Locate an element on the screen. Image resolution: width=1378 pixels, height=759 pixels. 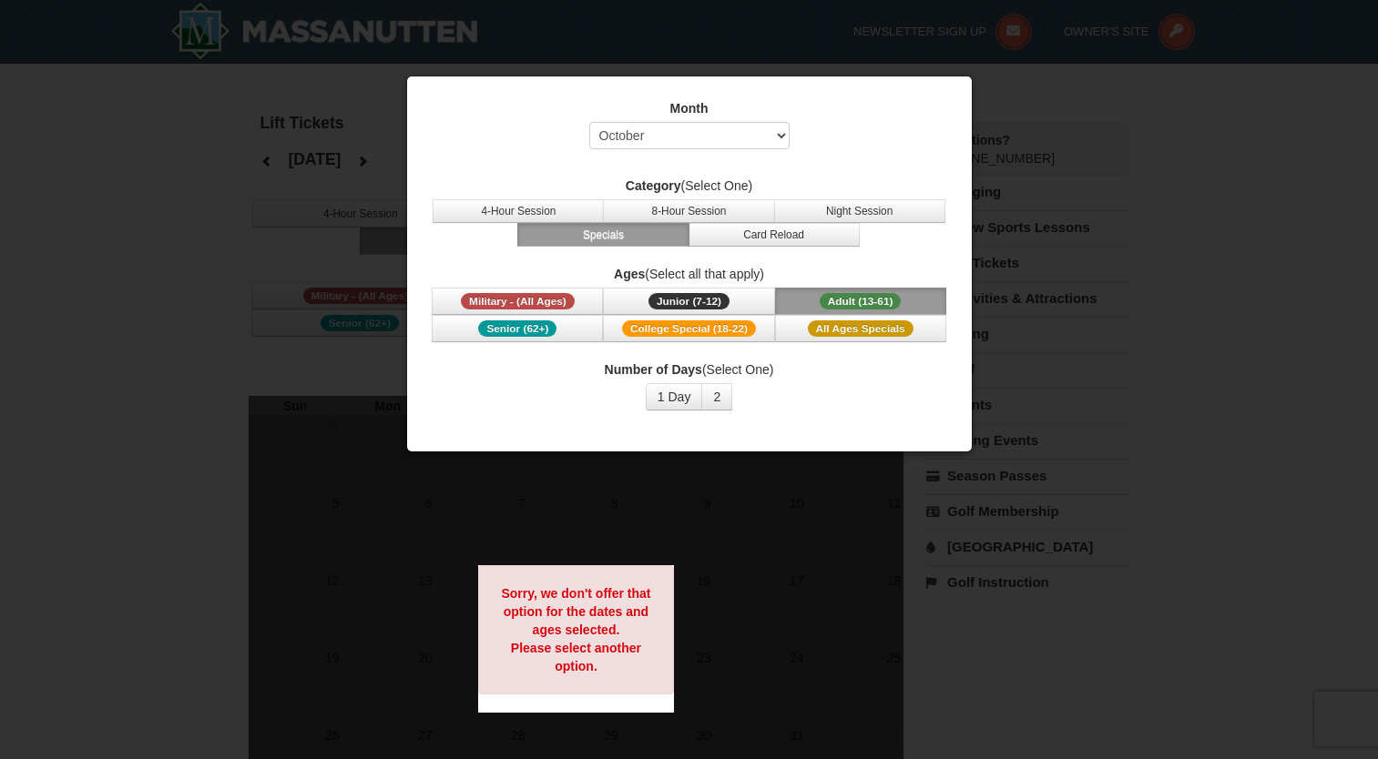
span: Senior (62+) is located at coordinates (517, 329).